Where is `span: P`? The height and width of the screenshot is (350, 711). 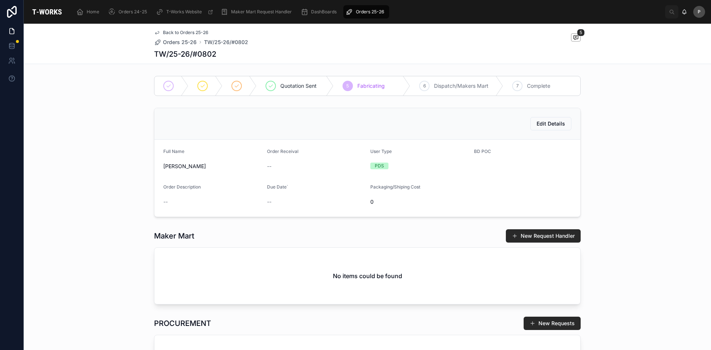
span: P is located at coordinates (699, 12).